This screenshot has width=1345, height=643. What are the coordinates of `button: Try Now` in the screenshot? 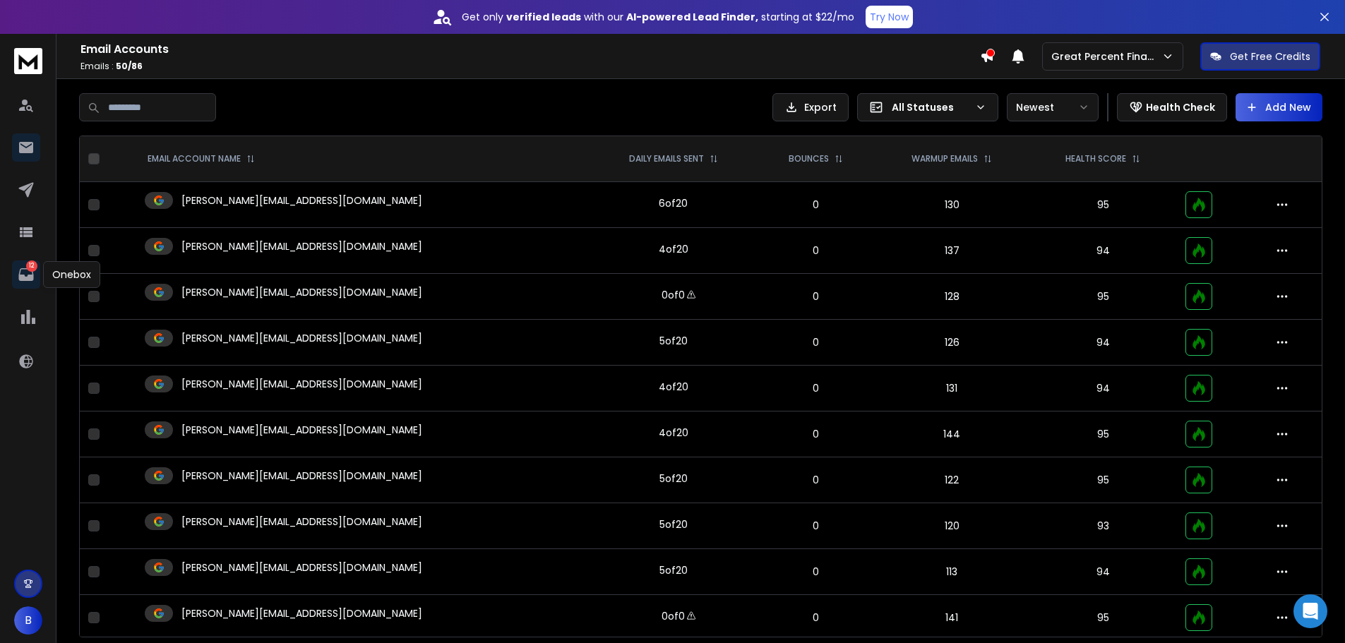 It's located at (889, 17).